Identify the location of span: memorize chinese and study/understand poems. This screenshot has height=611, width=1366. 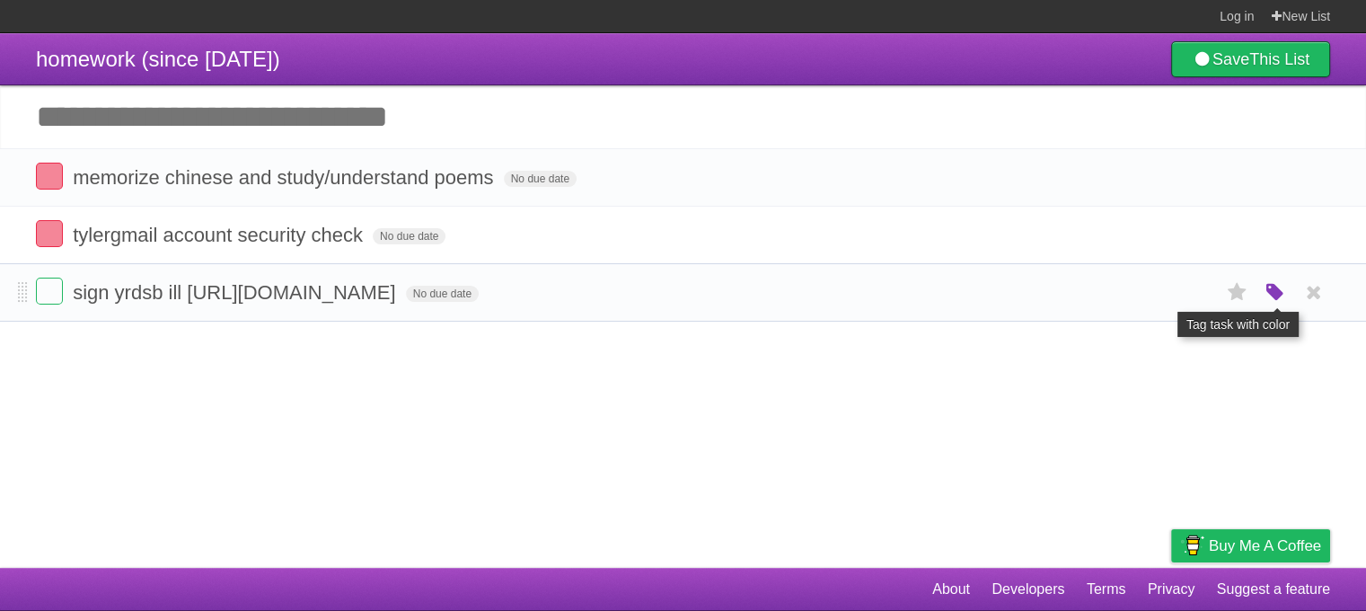
(285, 177).